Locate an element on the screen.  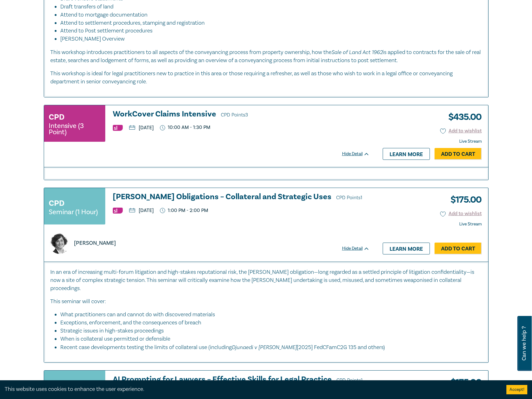
li: Attend to Post settlement procedures is located at coordinates (268, 31).